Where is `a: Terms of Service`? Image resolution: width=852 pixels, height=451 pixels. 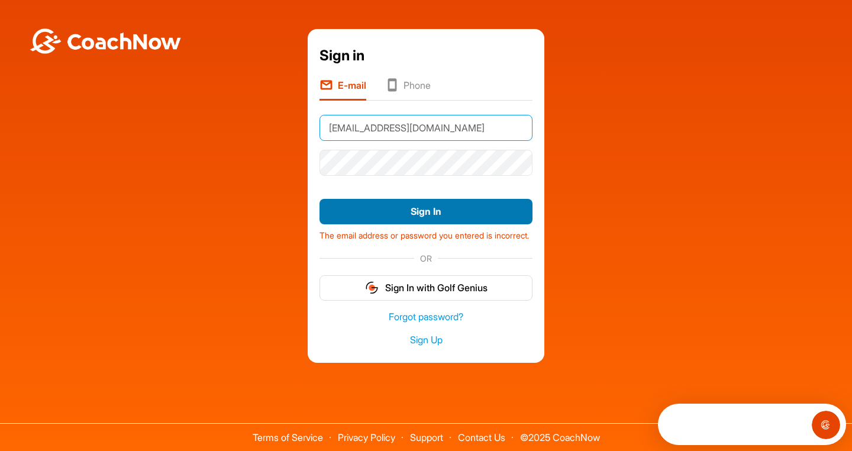 a: Terms of Service is located at coordinates (288, 437).